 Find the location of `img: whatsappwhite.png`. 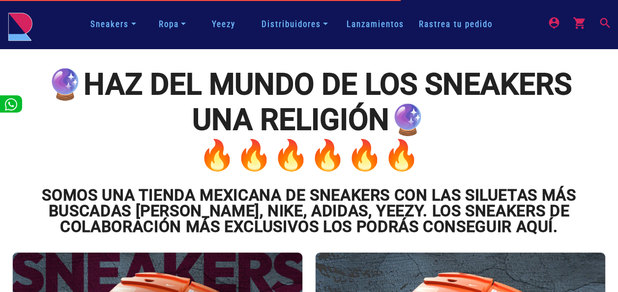

img: whatsappwhite.png is located at coordinates (11, 104).